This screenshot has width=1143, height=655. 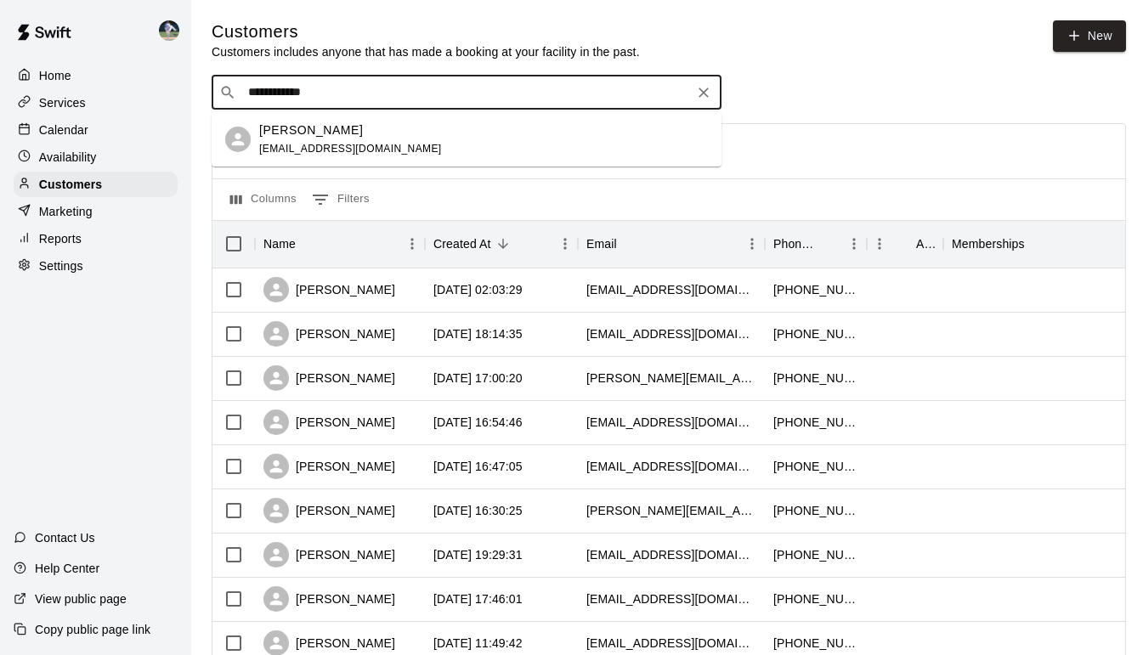 I want to click on div: +18652036848, so click(x=816, y=378).